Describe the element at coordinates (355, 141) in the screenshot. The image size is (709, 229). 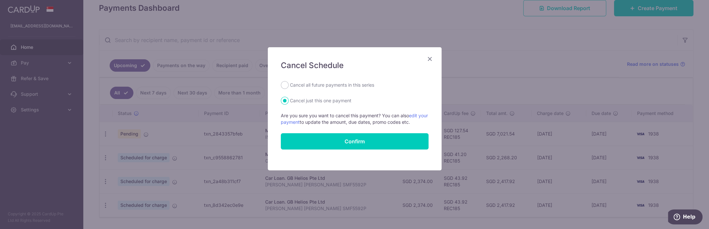
I see `button: Confirm` at that location.